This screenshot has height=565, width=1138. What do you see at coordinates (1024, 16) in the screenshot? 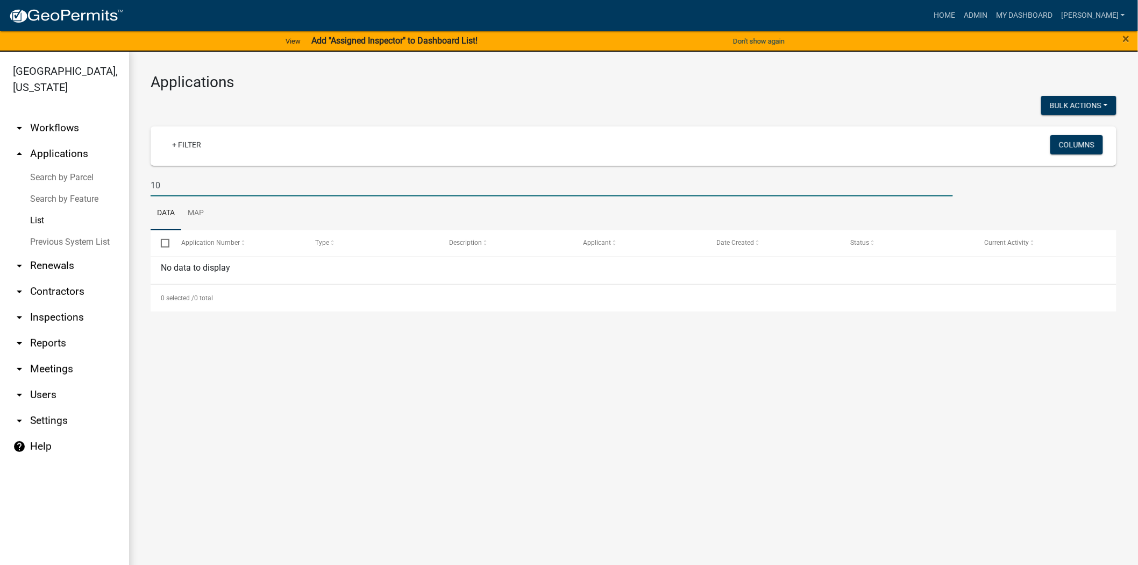
I see `a: My Dashboard` at bounding box center [1024, 16].